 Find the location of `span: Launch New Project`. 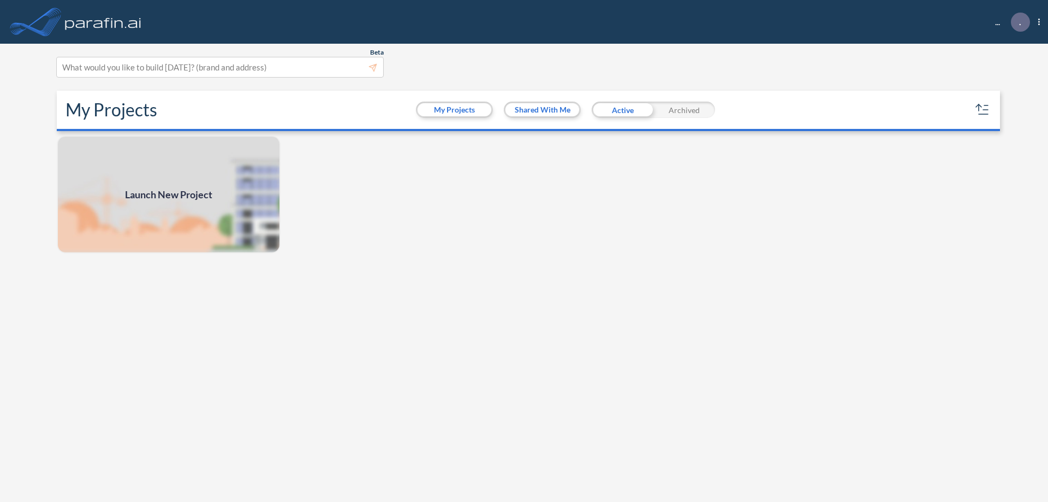

span: Launch New Project is located at coordinates (169, 194).